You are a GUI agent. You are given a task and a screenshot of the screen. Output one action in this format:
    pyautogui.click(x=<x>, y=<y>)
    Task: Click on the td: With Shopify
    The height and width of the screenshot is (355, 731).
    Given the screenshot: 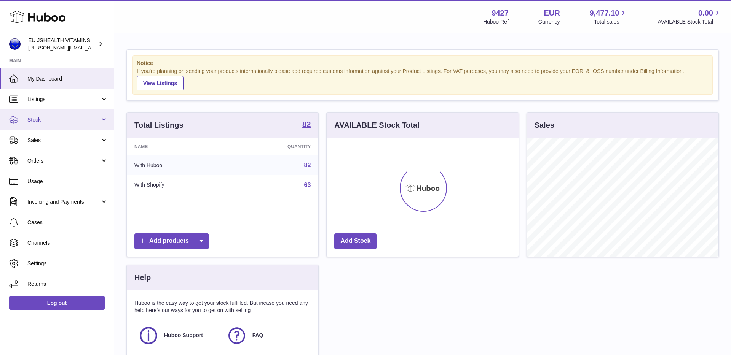 What is the action you would take?
    pyautogui.click(x=178, y=185)
    